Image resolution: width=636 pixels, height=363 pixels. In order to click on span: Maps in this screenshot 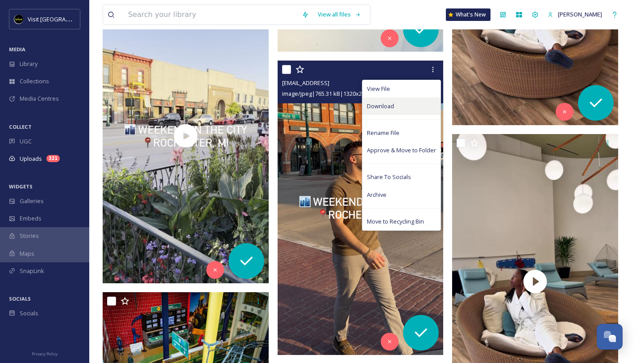, I will do `click(27, 254)`.